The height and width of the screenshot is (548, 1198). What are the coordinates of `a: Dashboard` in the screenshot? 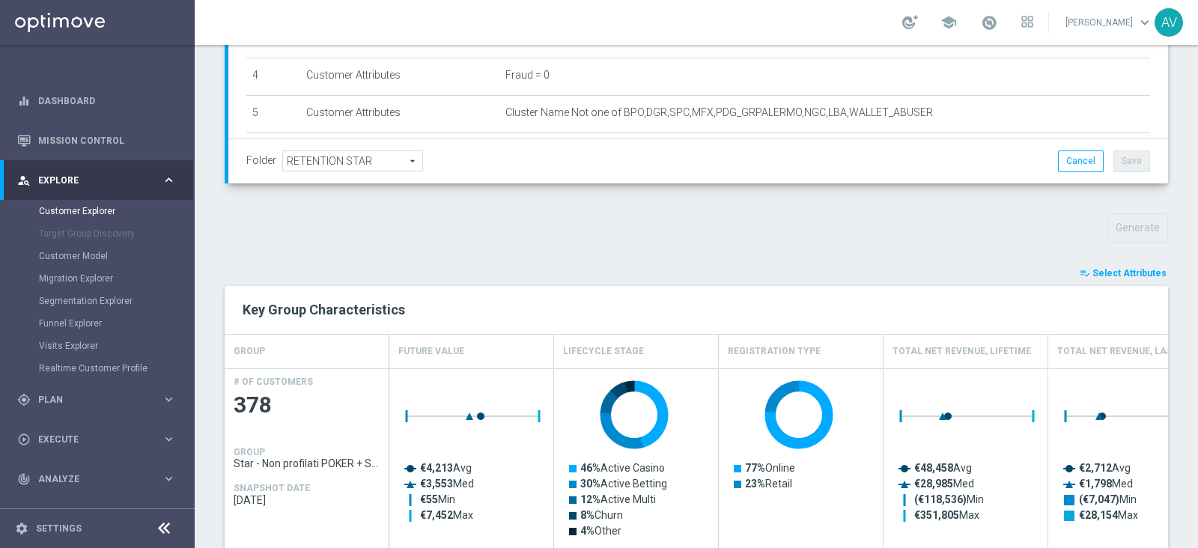 It's located at (107, 100).